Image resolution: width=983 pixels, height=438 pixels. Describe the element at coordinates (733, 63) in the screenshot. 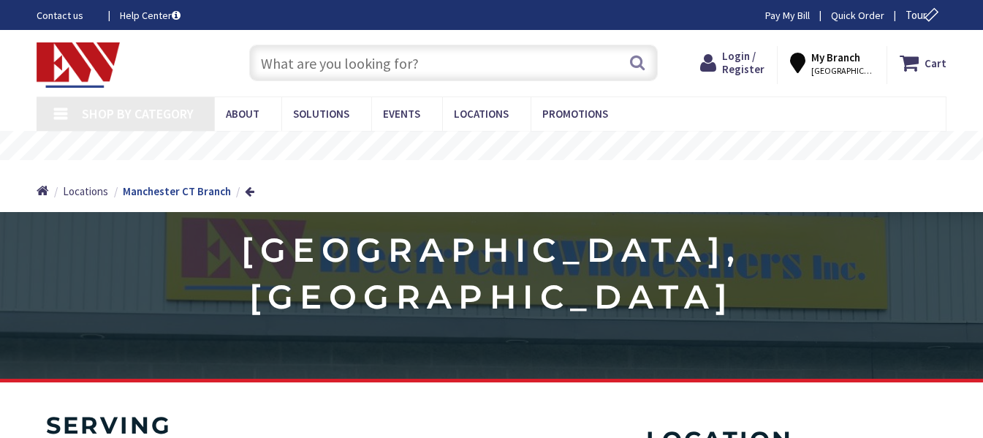

I see `a: Login / Register` at that location.